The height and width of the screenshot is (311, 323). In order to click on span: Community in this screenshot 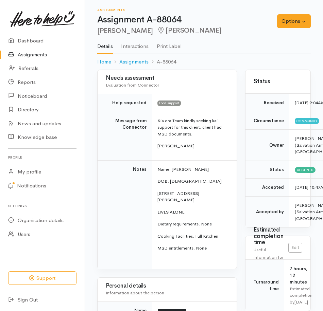, I will do `click(306, 121)`.